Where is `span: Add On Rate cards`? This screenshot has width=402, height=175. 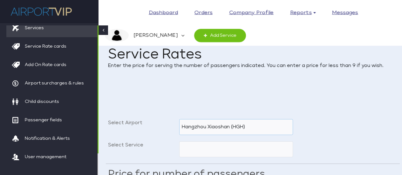
span: Add On Rate cards is located at coordinates (45, 65).